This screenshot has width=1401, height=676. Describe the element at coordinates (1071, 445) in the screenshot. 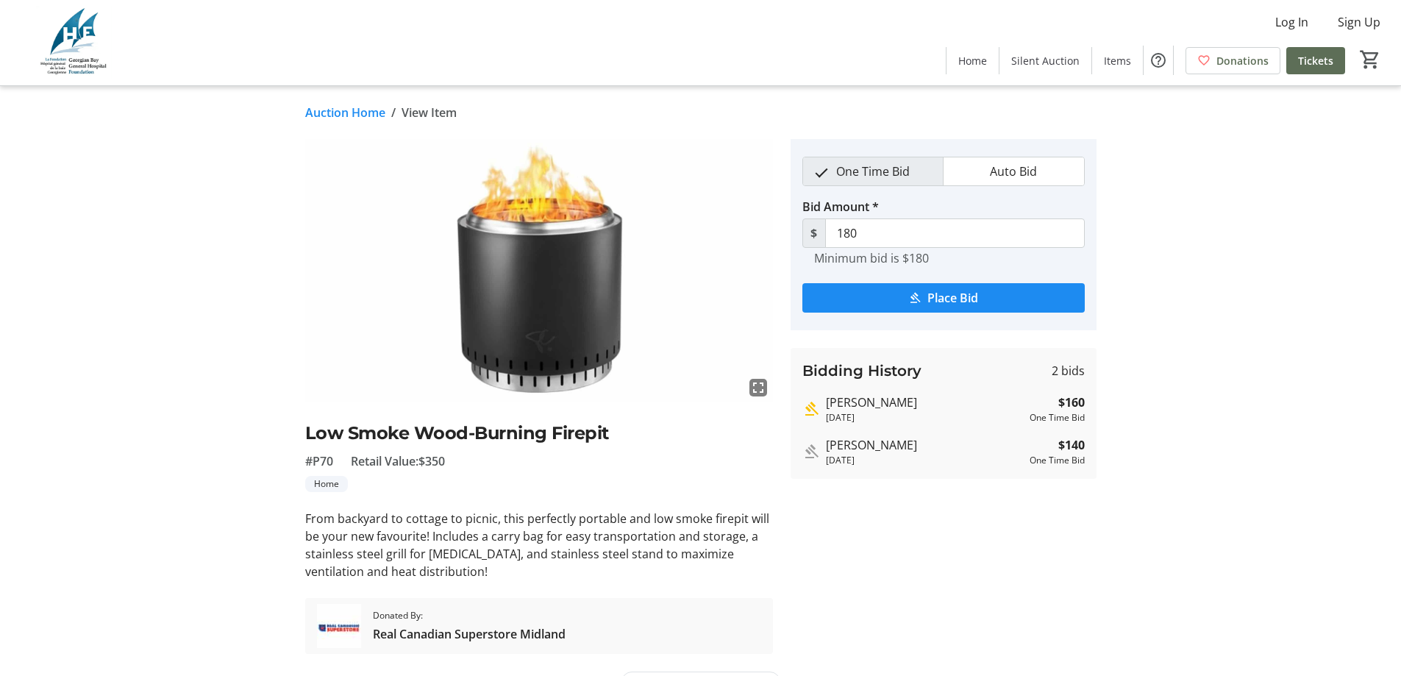

I see `strong: $140` at that location.